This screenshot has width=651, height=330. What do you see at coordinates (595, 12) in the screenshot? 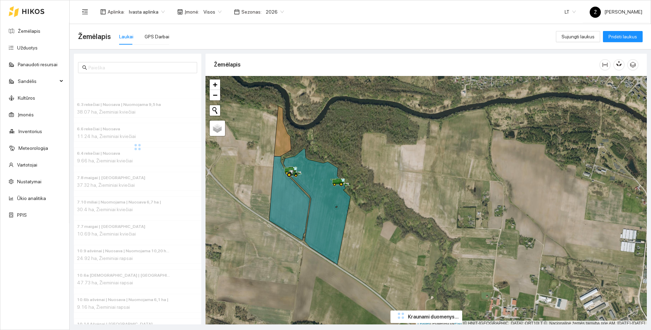
I see `span: Ž` at bounding box center [595, 12].